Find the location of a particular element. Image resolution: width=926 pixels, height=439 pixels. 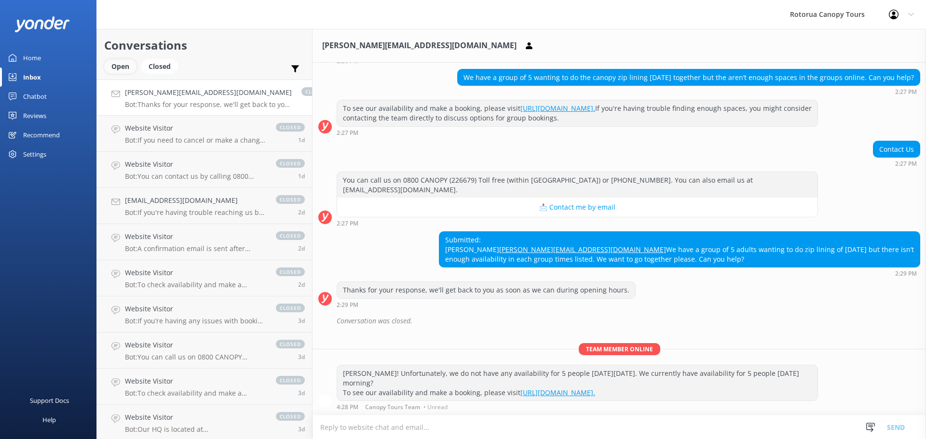

span: Sep 20 2025 11:08am (UTC +12:00) Pacific/Auckland is located at coordinates (301, 393).